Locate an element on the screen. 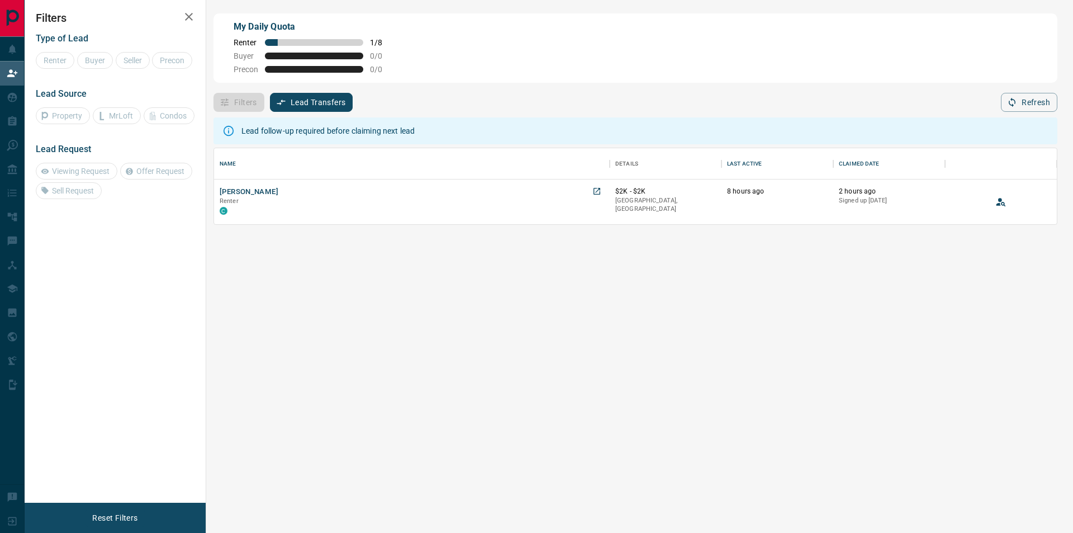 This screenshot has height=533, width=1073. span: Lead Source is located at coordinates (61, 93).